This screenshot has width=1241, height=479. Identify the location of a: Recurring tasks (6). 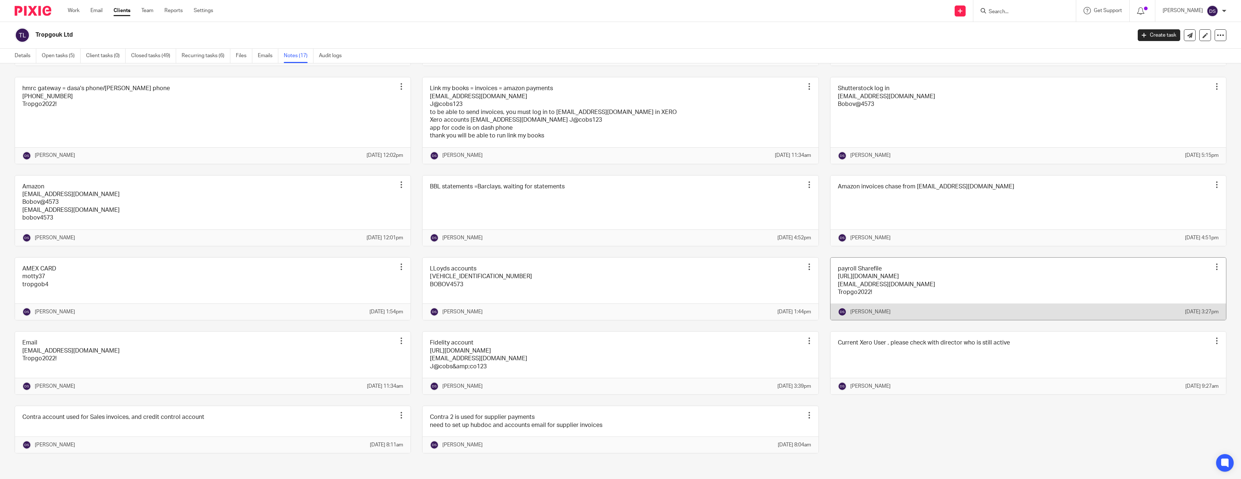
(206, 56).